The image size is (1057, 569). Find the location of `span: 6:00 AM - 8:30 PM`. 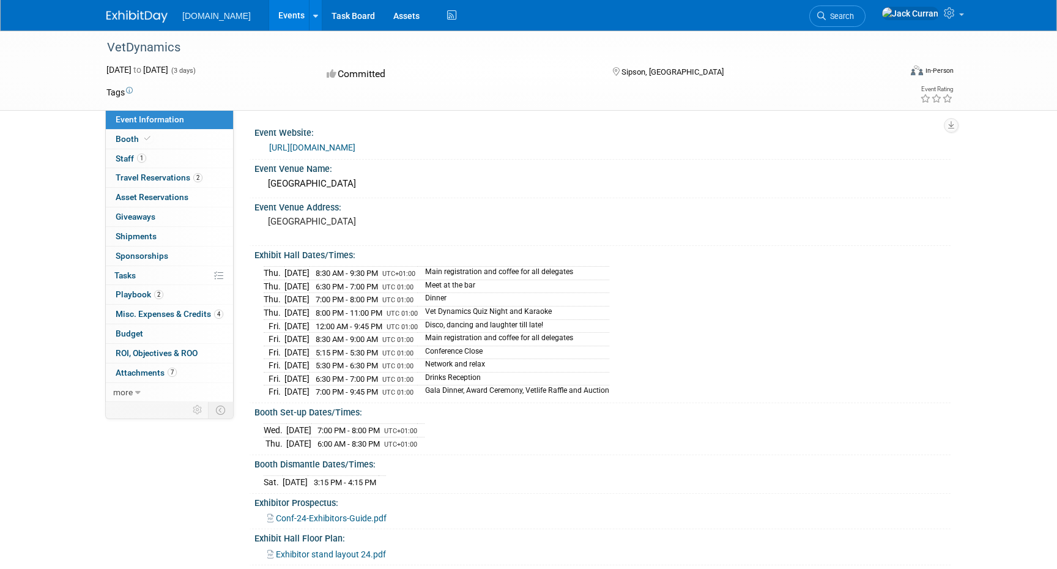

span: 6:00 AM - 8:30 PM is located at coordinates (349, 444).